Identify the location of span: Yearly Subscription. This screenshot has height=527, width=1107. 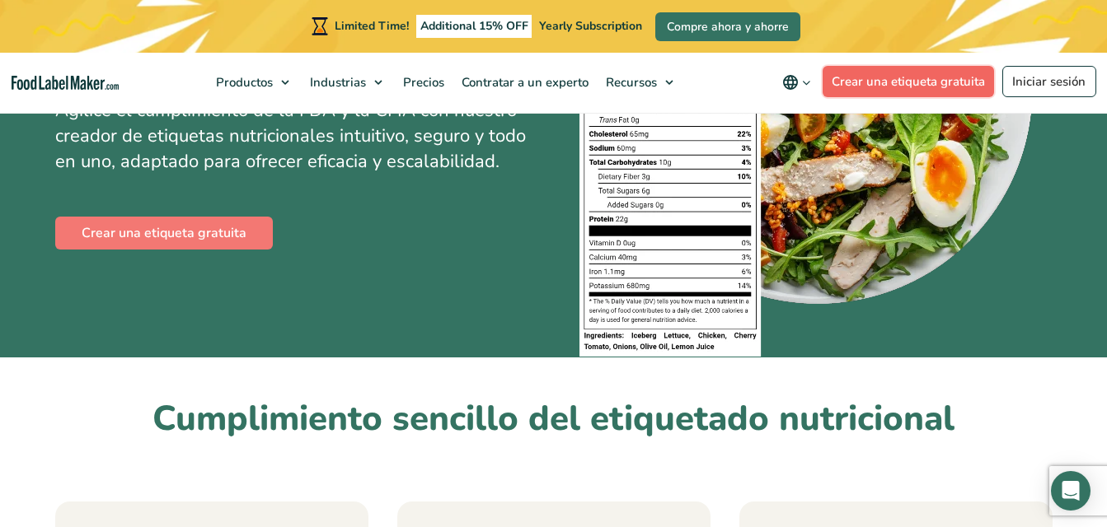
(590, 26).